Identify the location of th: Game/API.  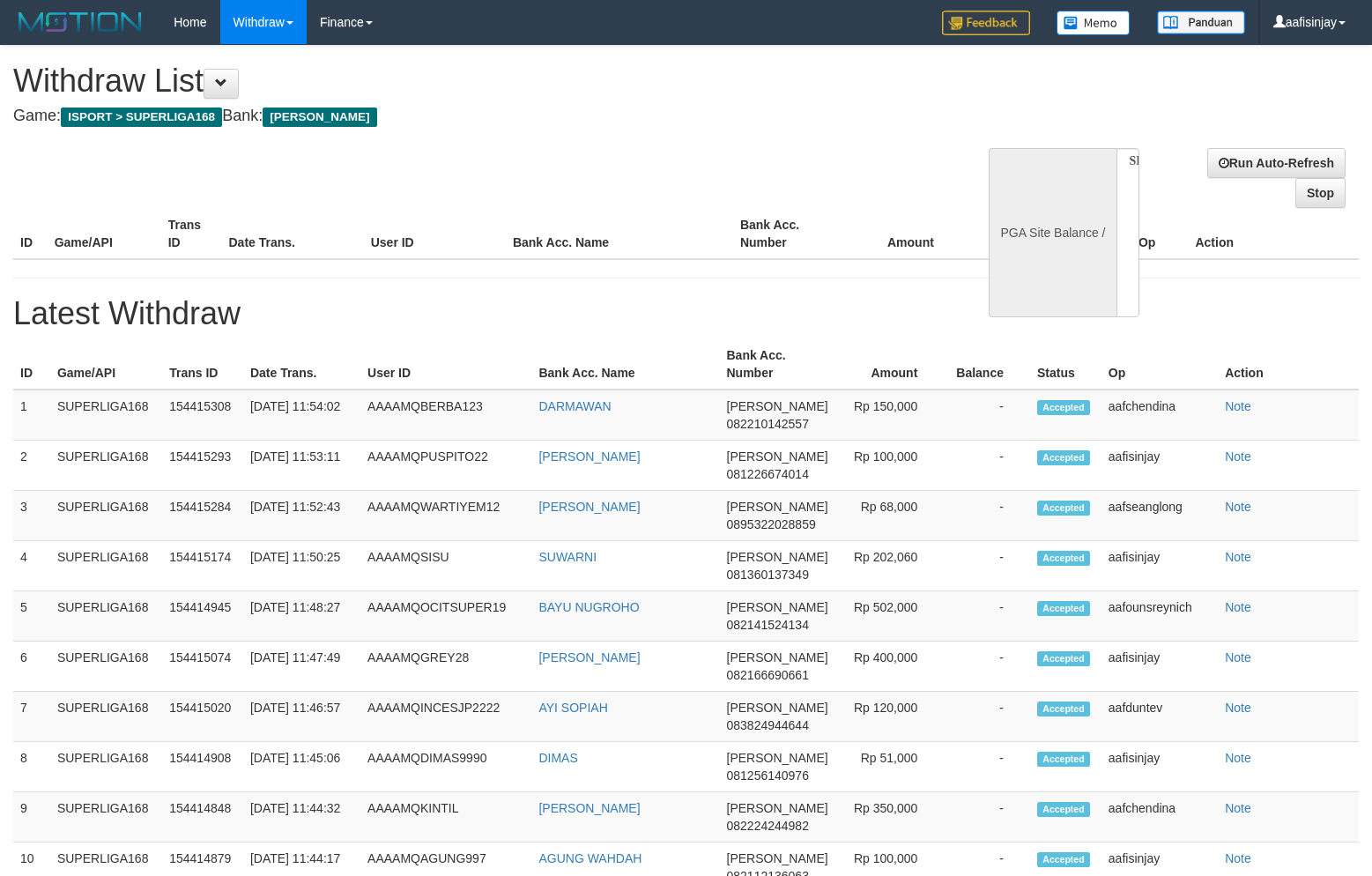
(106, 364).